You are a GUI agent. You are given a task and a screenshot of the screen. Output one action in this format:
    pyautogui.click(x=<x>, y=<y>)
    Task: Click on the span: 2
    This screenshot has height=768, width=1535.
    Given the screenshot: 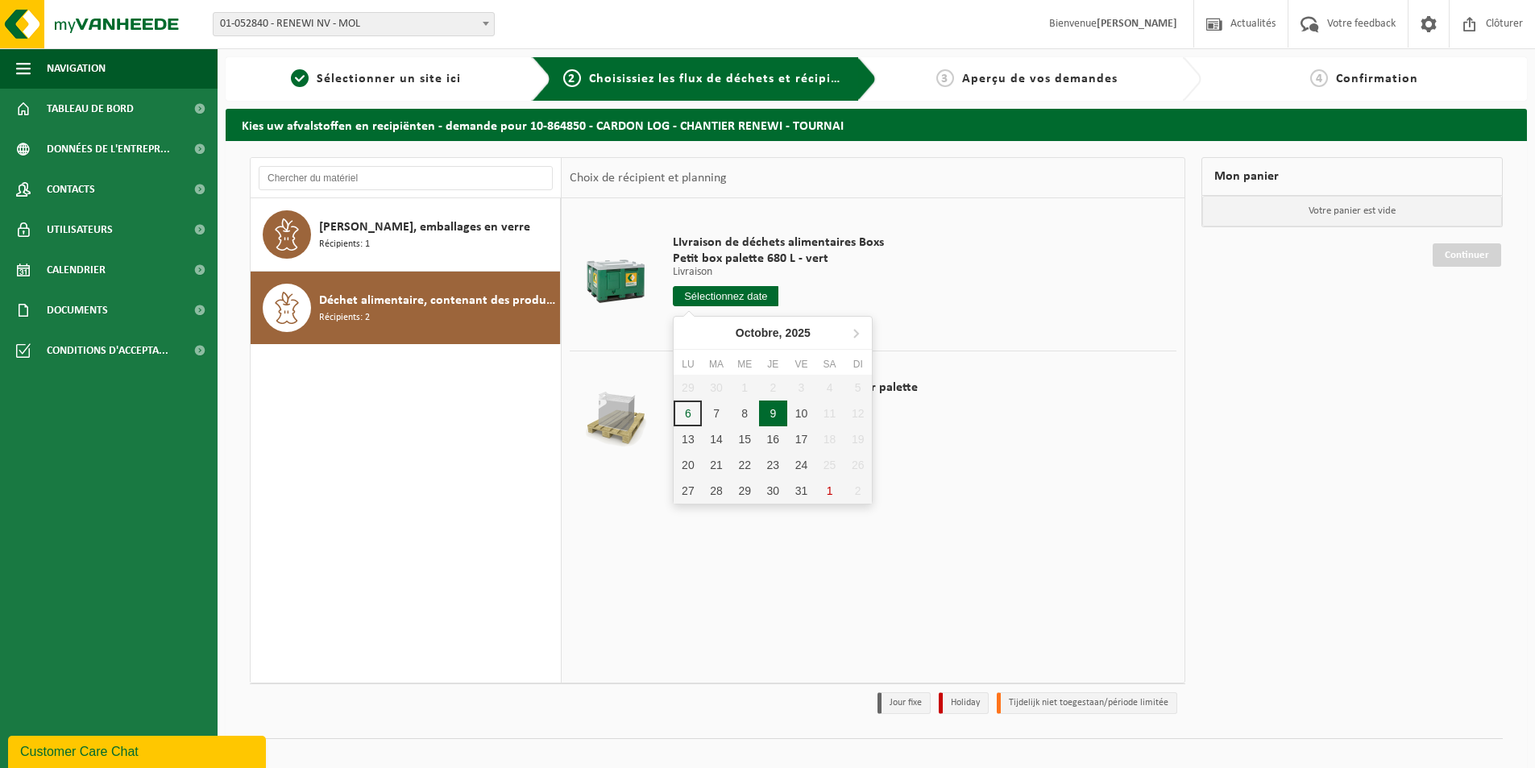 What is the action you would take?
    pyautogui.click(x=572, y=78)
    